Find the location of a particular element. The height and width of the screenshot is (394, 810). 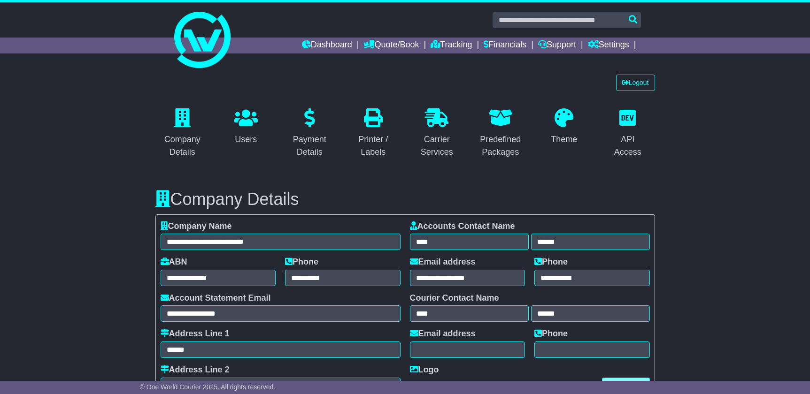

a: Theme is located at coordinates (564, 127).